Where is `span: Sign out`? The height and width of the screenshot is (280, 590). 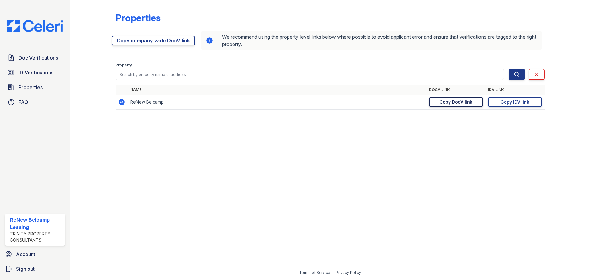
span: Sign out is located at coordinates (25, 269).